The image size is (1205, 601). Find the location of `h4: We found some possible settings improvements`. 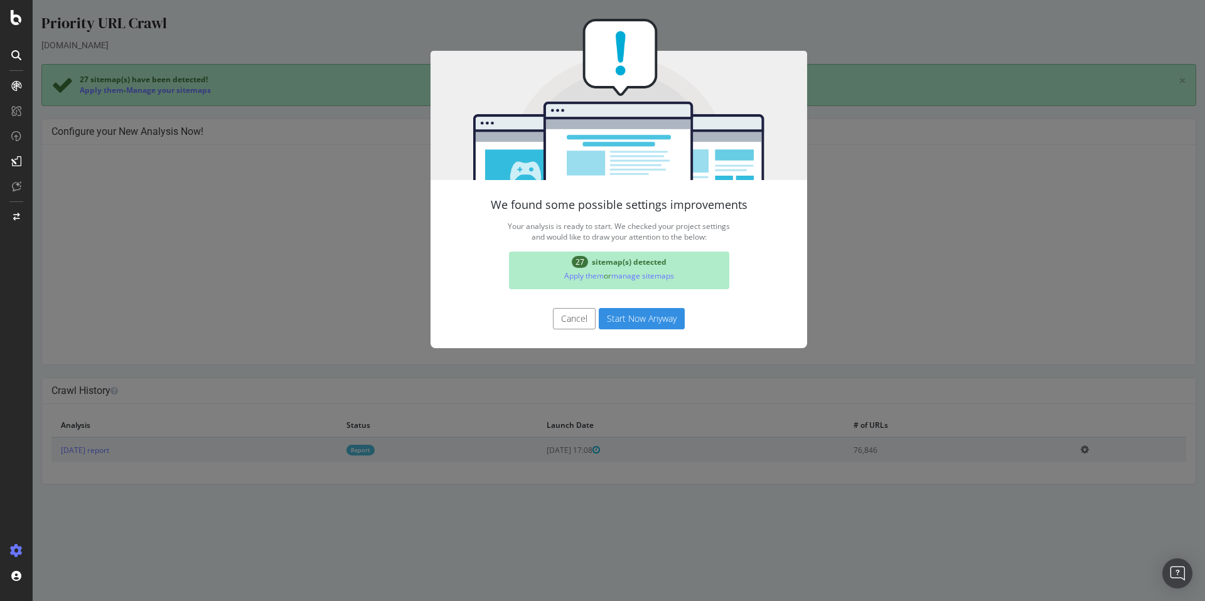

h4: We found some possible settings improvements is located at coordinates (586, 205).